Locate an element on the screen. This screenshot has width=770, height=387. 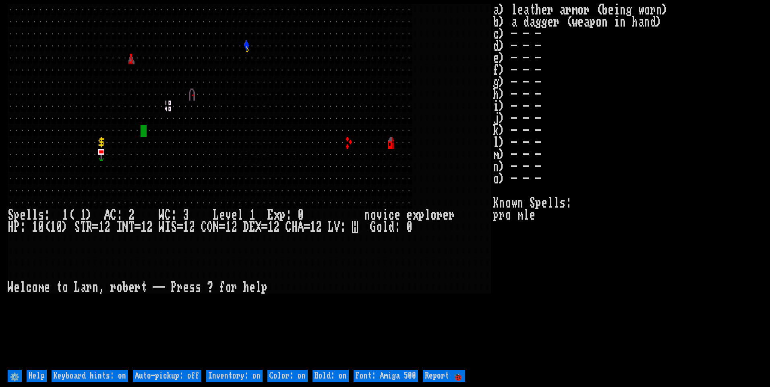
div: i is located at coordinates (385, 215).